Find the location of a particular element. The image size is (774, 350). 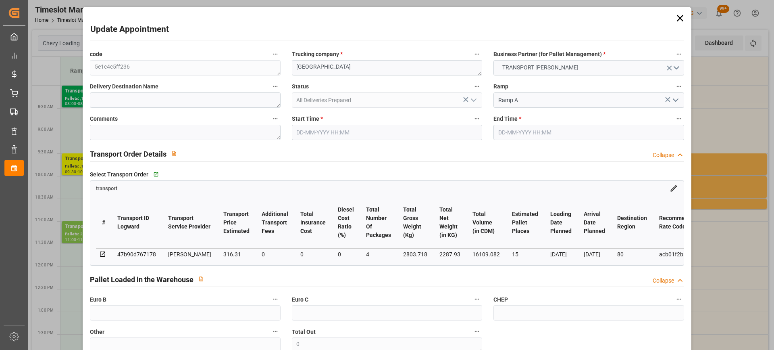

span: transport is located at coordinates (106, 188).